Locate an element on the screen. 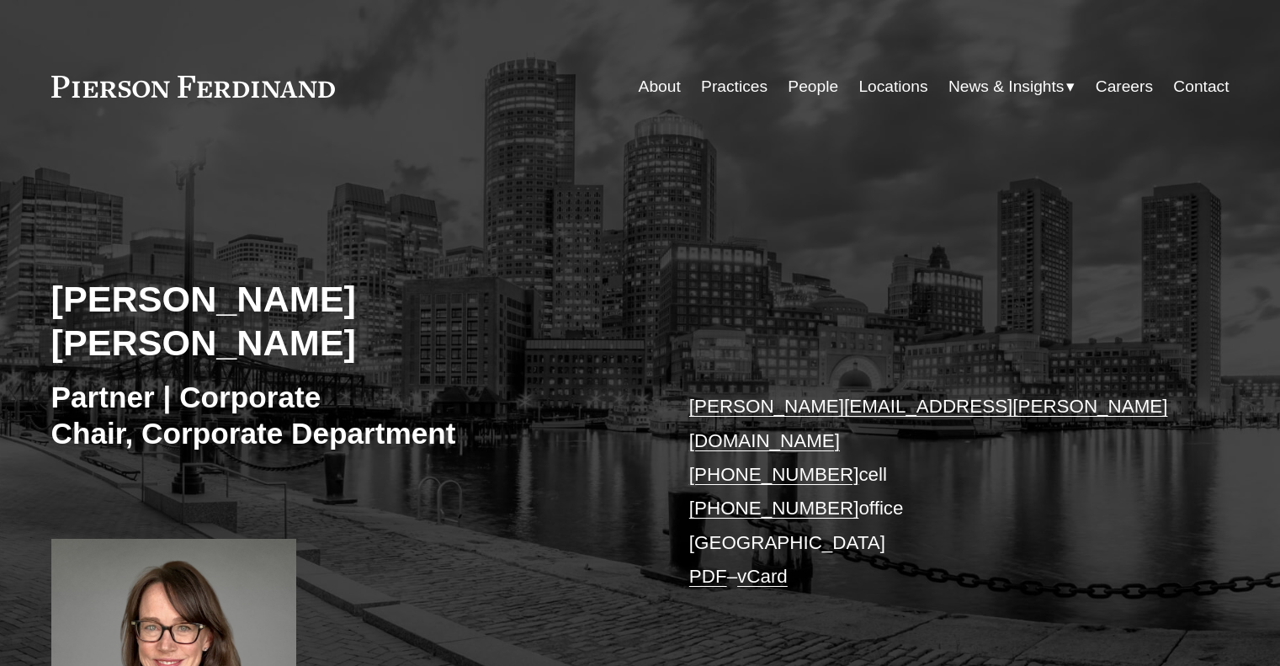  h3: Partner | Corporate Chair, Corporate Department is located at coordinates (346, 415).